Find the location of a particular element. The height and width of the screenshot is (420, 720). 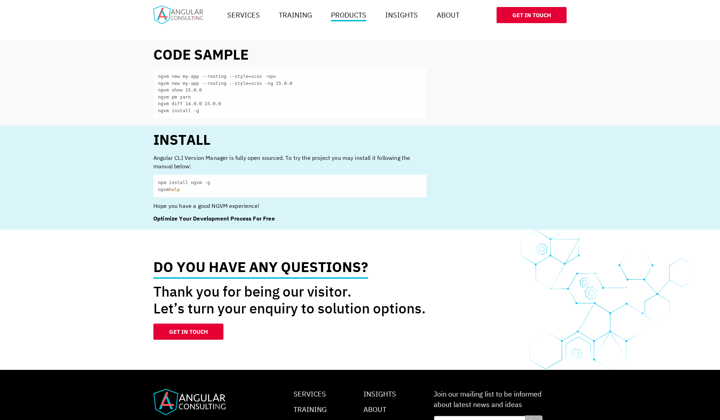

p: Angular CLI Version Manager is fully open sourced. To try the project you may install it followin... is located at coordinates (290, 162).